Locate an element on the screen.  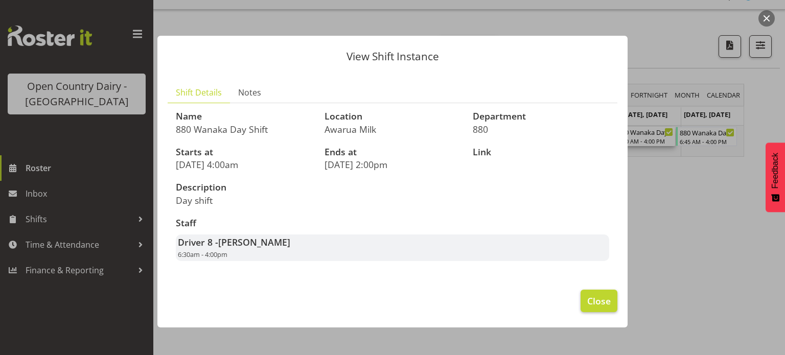
span: Notes is located at coordinates (249, 92).